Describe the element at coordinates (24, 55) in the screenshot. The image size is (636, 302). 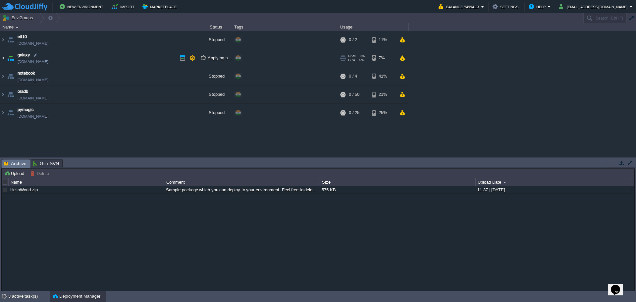
I see `a: galaxy` at that location.